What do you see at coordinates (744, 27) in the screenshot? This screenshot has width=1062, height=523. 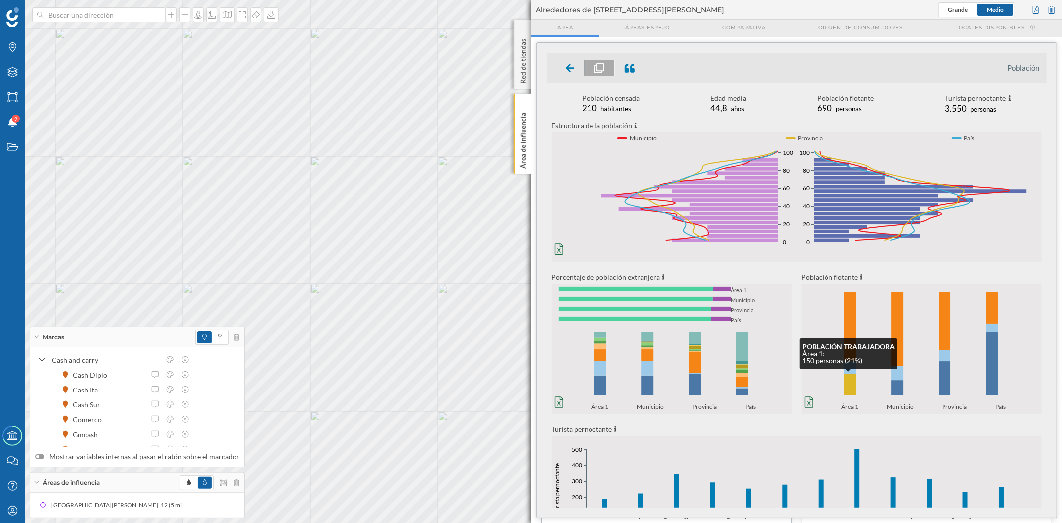 I see `span: Comparativa` at bounding box center [744, 27].